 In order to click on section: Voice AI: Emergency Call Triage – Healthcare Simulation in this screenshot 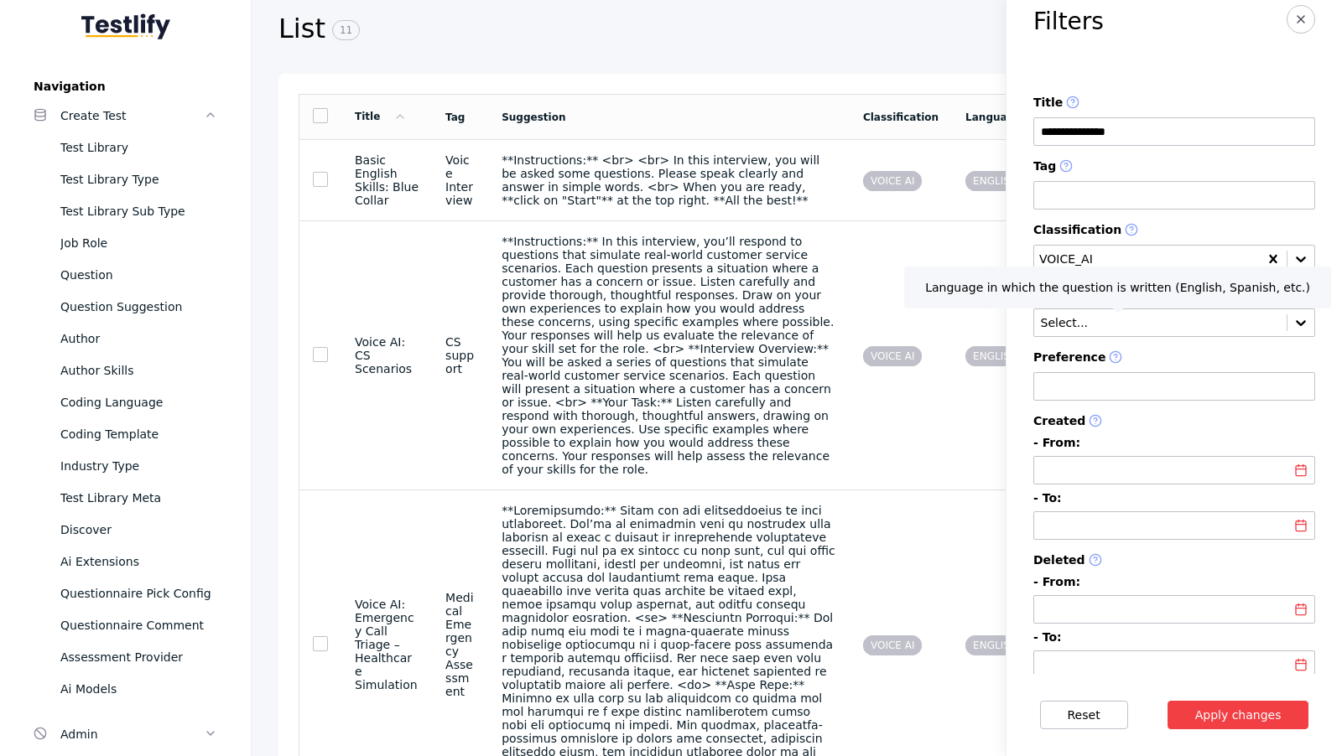, I will do `click(387, 645)`.